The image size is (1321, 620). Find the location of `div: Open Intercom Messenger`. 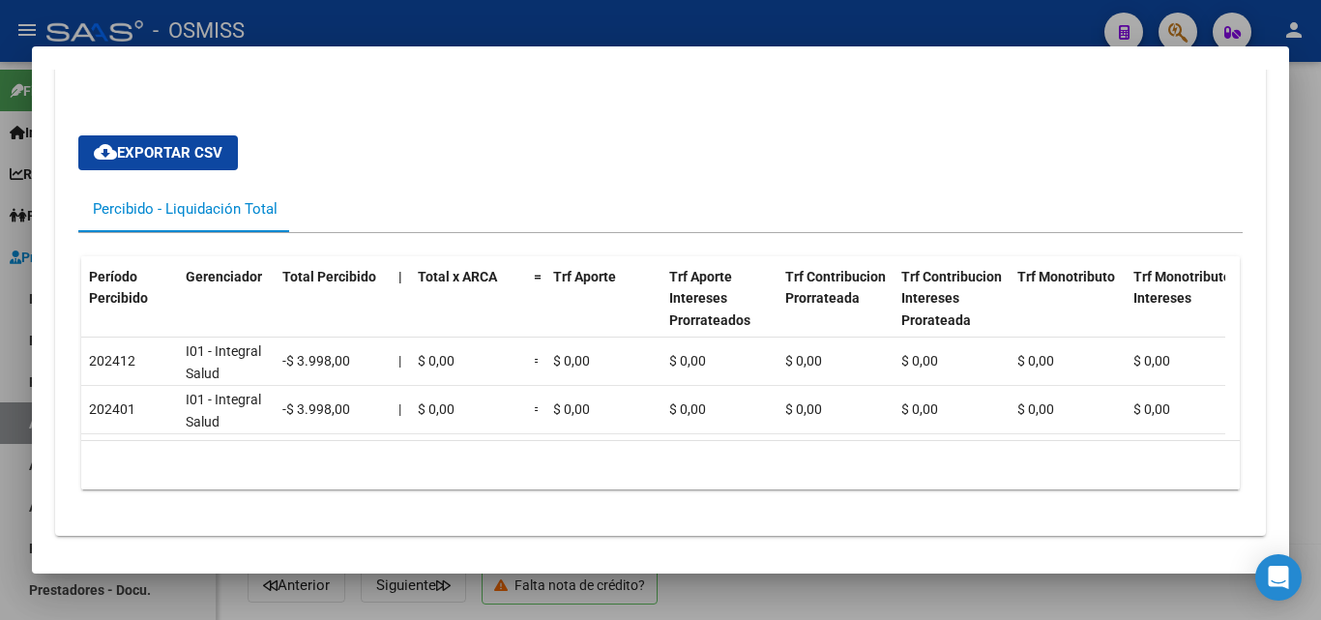

div: Open Intercom Messenger is located at coordinates (1278, 577).